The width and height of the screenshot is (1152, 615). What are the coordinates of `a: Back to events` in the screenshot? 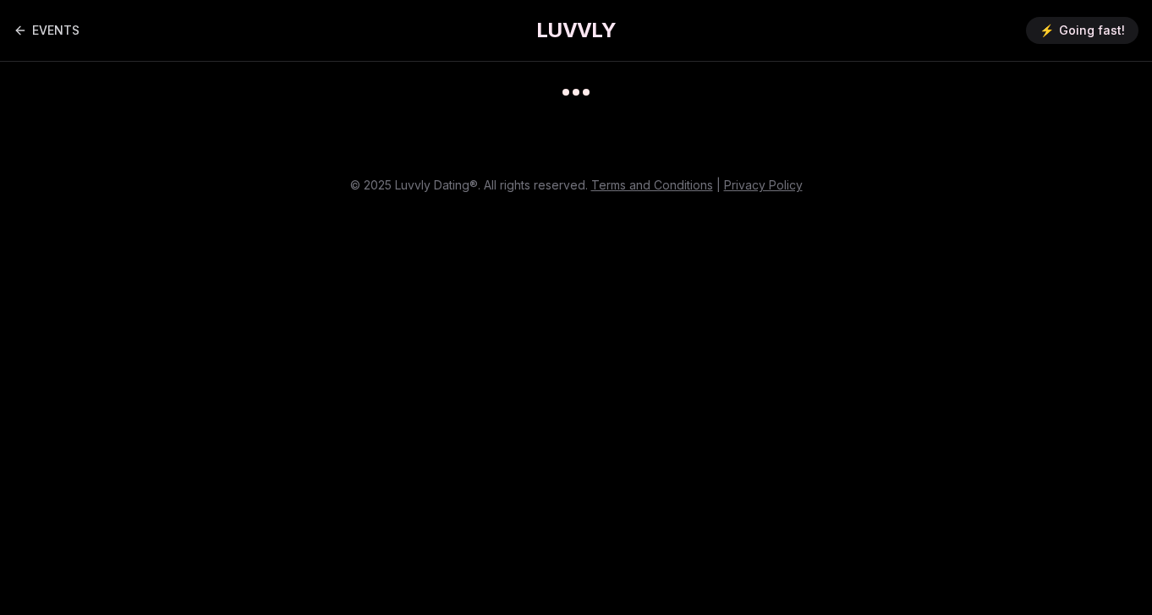 It's located at (47, 30).